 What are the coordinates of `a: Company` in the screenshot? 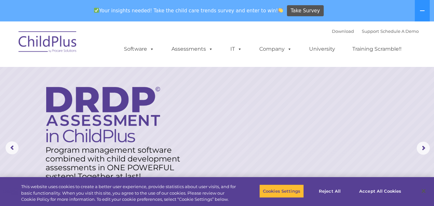 It's located at (275, 49).